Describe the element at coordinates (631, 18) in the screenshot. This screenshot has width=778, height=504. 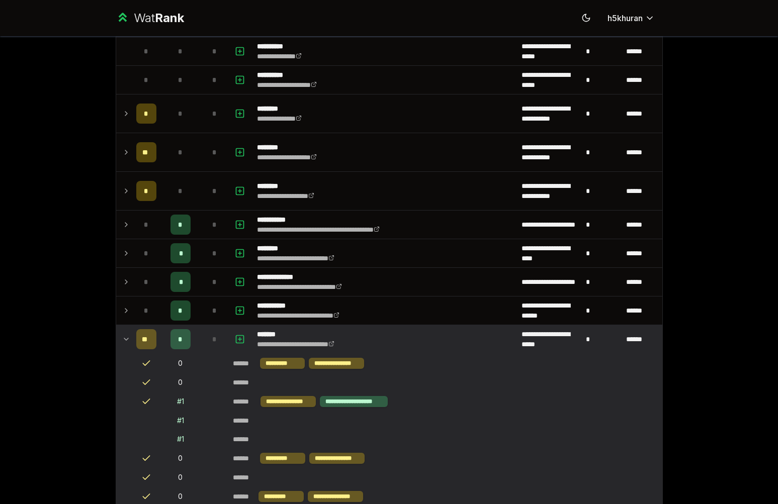
I see `button: h5khuran` at that location.